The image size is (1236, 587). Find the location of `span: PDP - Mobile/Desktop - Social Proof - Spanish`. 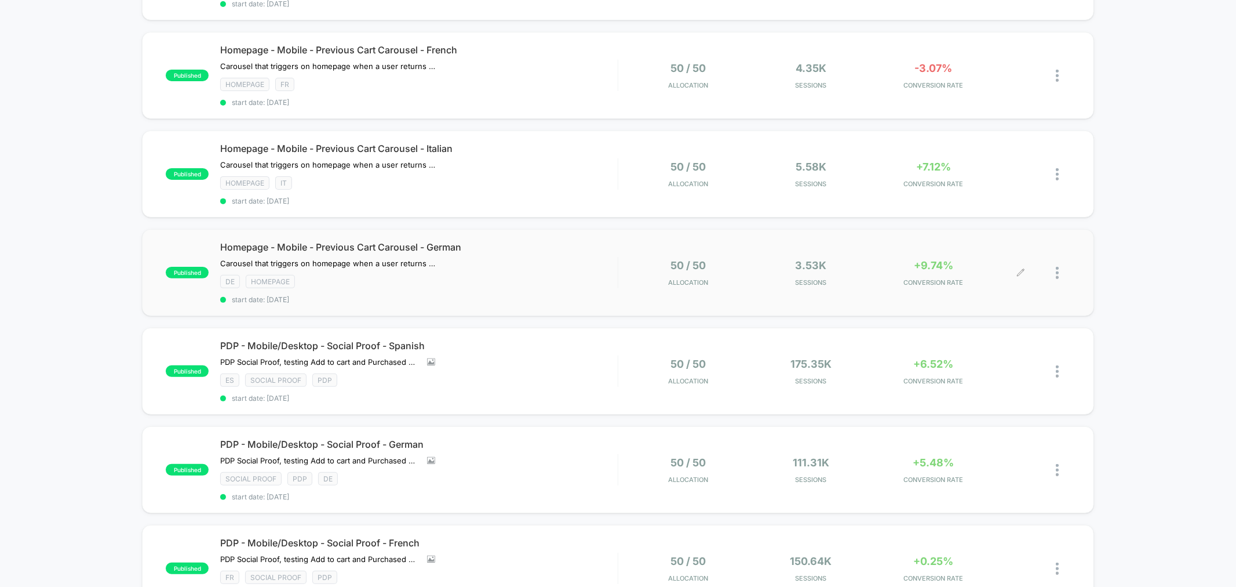

span: PDP - Mobile/Desktop - Social Proof - Spanish is located at coordinates (419, 345).